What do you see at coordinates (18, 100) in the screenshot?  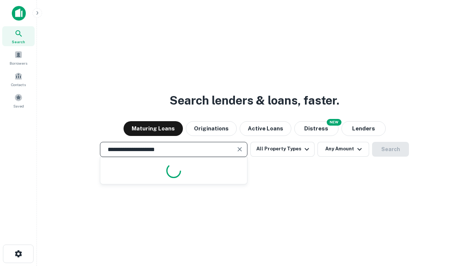 I see `a: Saved` at bounding box center [18, 100].